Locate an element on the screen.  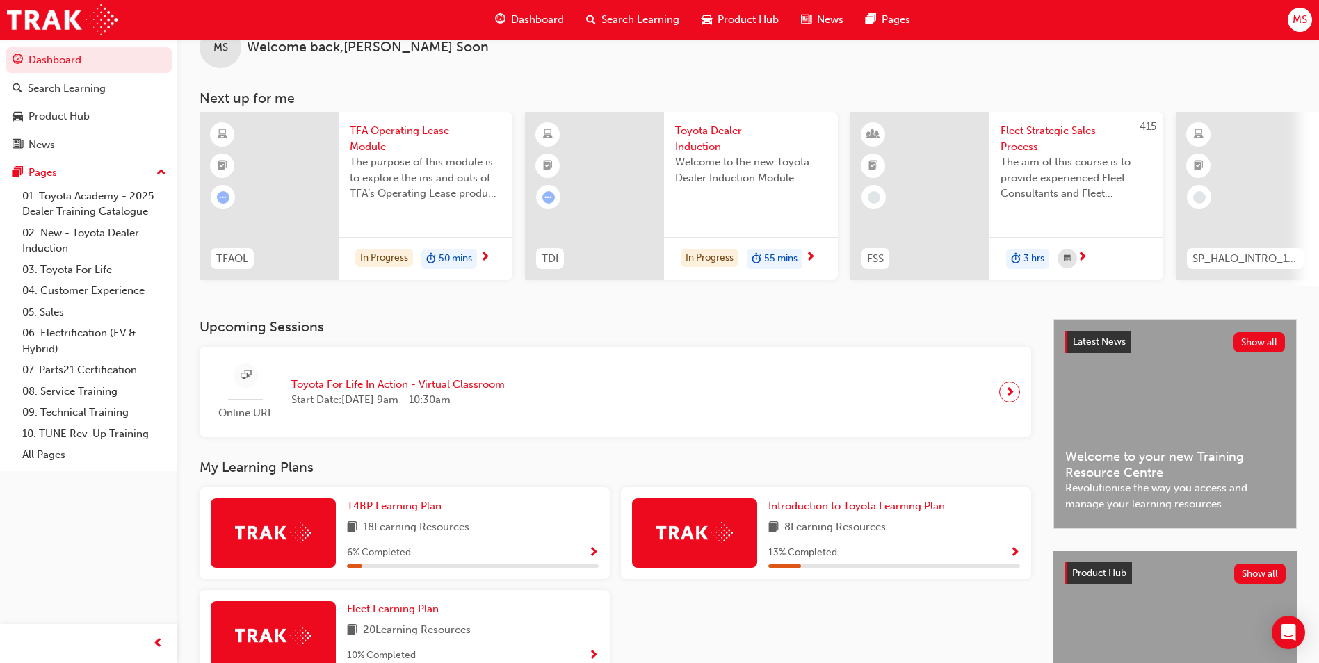
span: The purpose of this module is to explore the ins and outs of TFA’s Operating Lease product. In th... is located at coordinates (425, 178).